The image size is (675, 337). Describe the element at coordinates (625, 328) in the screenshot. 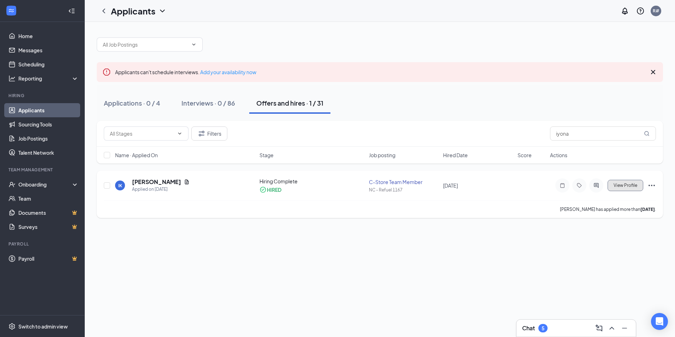

I see `button: Minimize` at that location.